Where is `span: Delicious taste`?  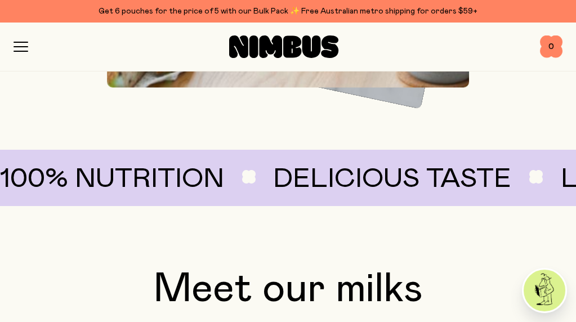 span: Delicious taste is located at coordinates (407, 179).